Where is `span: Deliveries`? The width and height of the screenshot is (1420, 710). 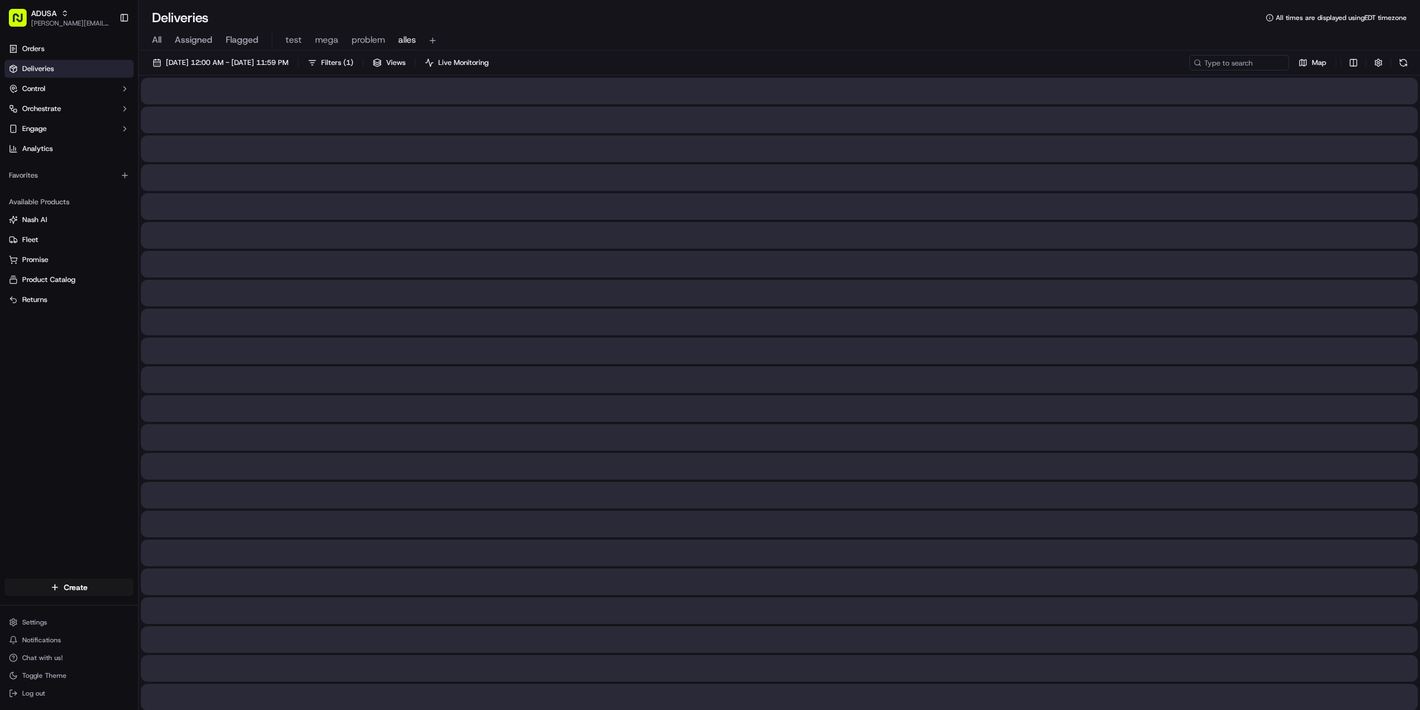 span: Deliveries is located at coordinates (38, 69).